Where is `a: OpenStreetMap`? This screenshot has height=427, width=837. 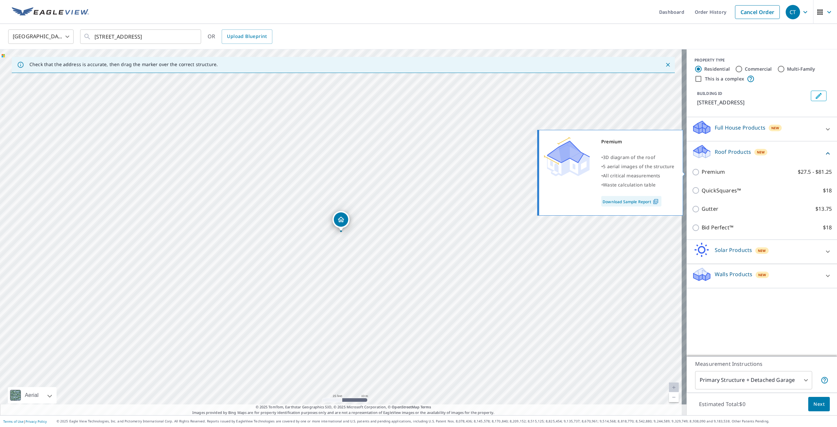
a: OpenStreetMap is located at coordinates (405, 406).